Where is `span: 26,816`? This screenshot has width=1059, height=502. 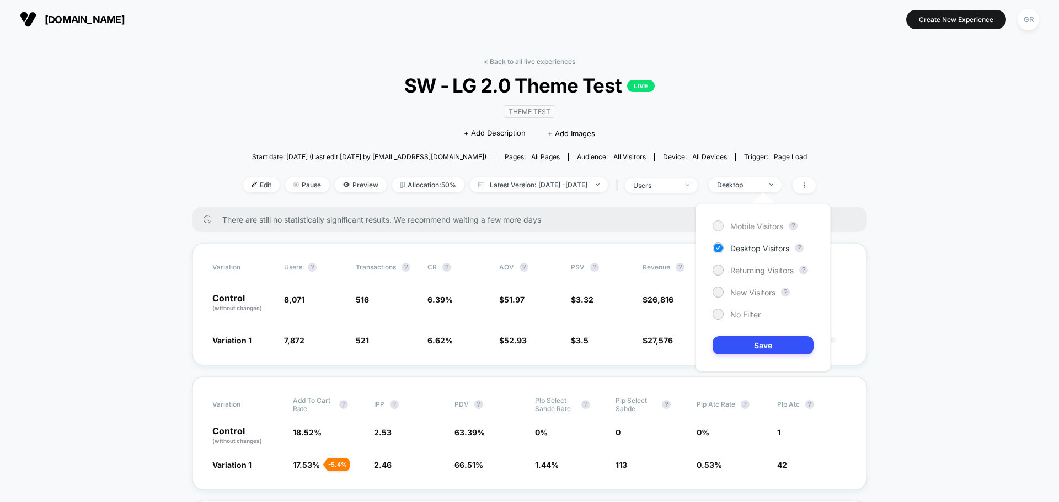
span: 26,816 is located at coordinates (660, 299).